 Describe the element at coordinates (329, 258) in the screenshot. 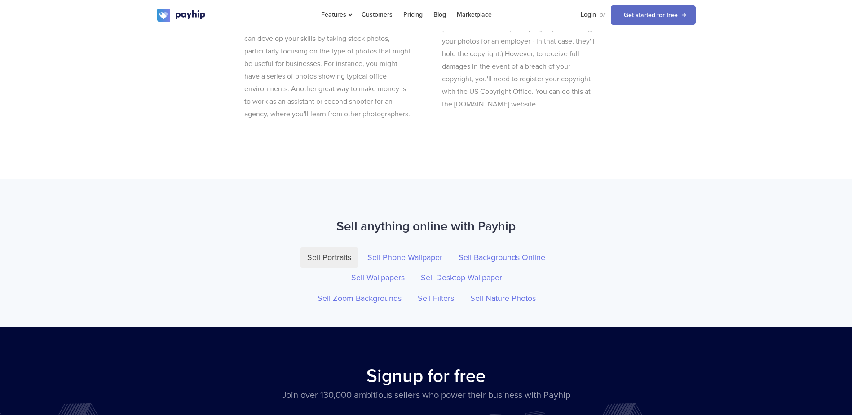

I see `a: Sell Portraits` at that location.